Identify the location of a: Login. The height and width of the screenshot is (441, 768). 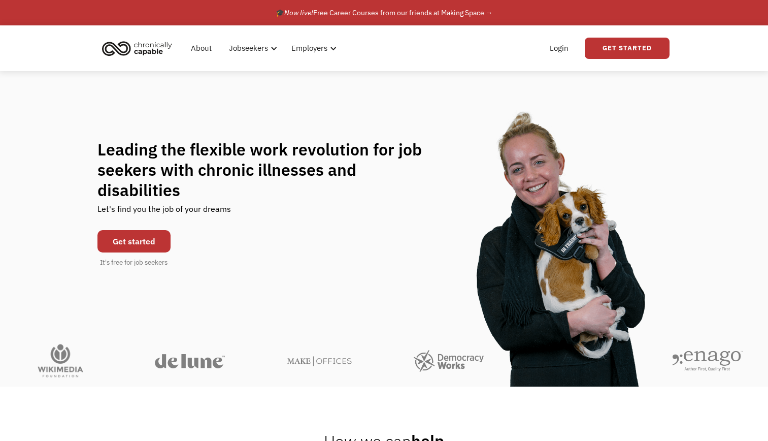
(559, 48).